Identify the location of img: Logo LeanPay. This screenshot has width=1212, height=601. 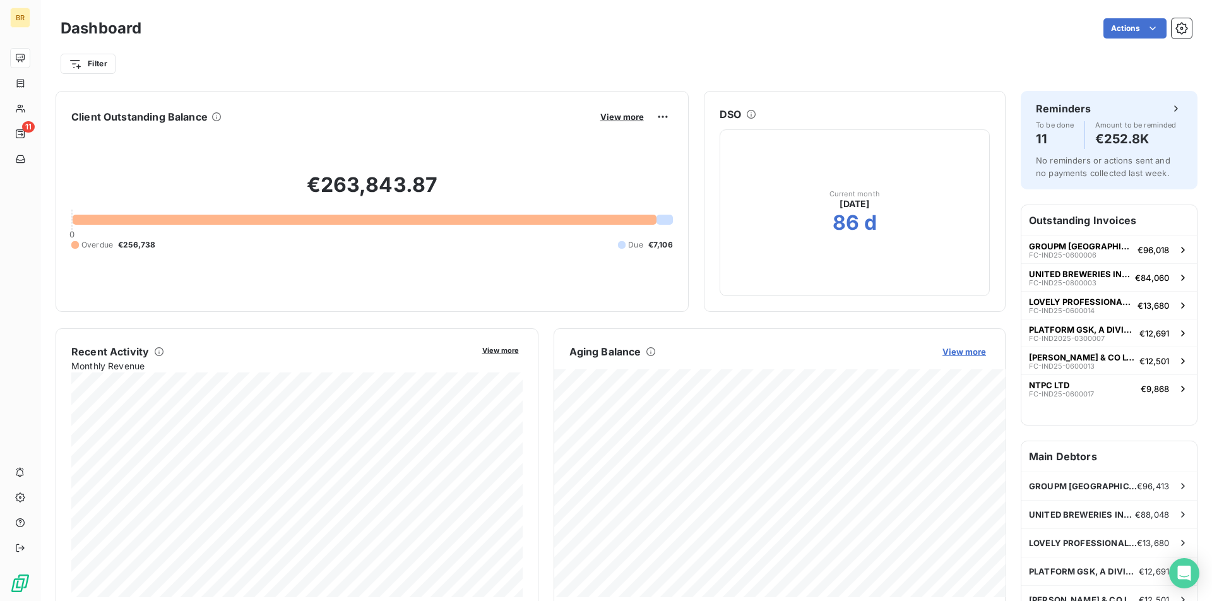
(20, 583).